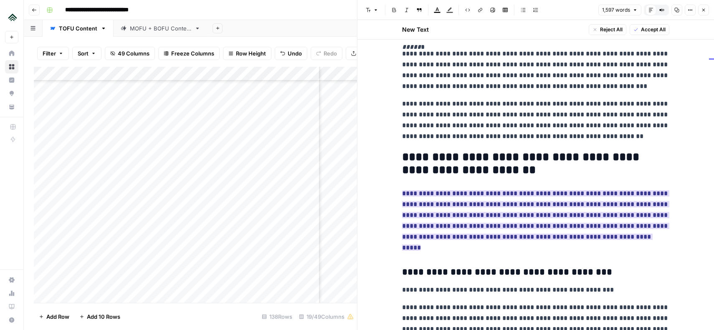 The image size is (714, 330). Describe the element at coordinates (12, 80) in the screenshot. I see `a: Insights` at that location.